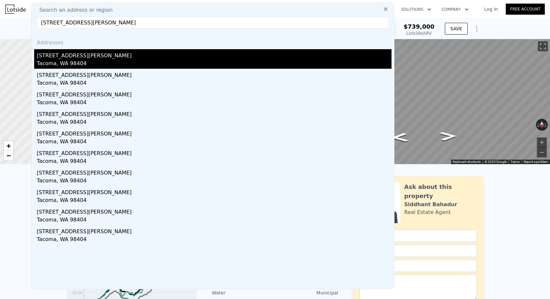  What do you see at coordinates (496, 161) in the screenshot?
I see `span: © 2025 Google` at bounding box center [496, 161].